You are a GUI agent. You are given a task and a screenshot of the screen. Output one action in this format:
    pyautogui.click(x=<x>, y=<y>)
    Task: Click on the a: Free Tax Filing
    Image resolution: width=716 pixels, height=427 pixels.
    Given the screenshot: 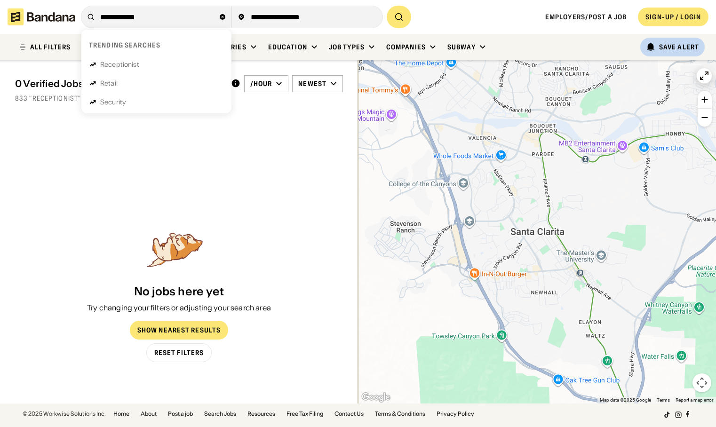 What is the action you would take?
    pyautogui.click(x=305, y=414)
    